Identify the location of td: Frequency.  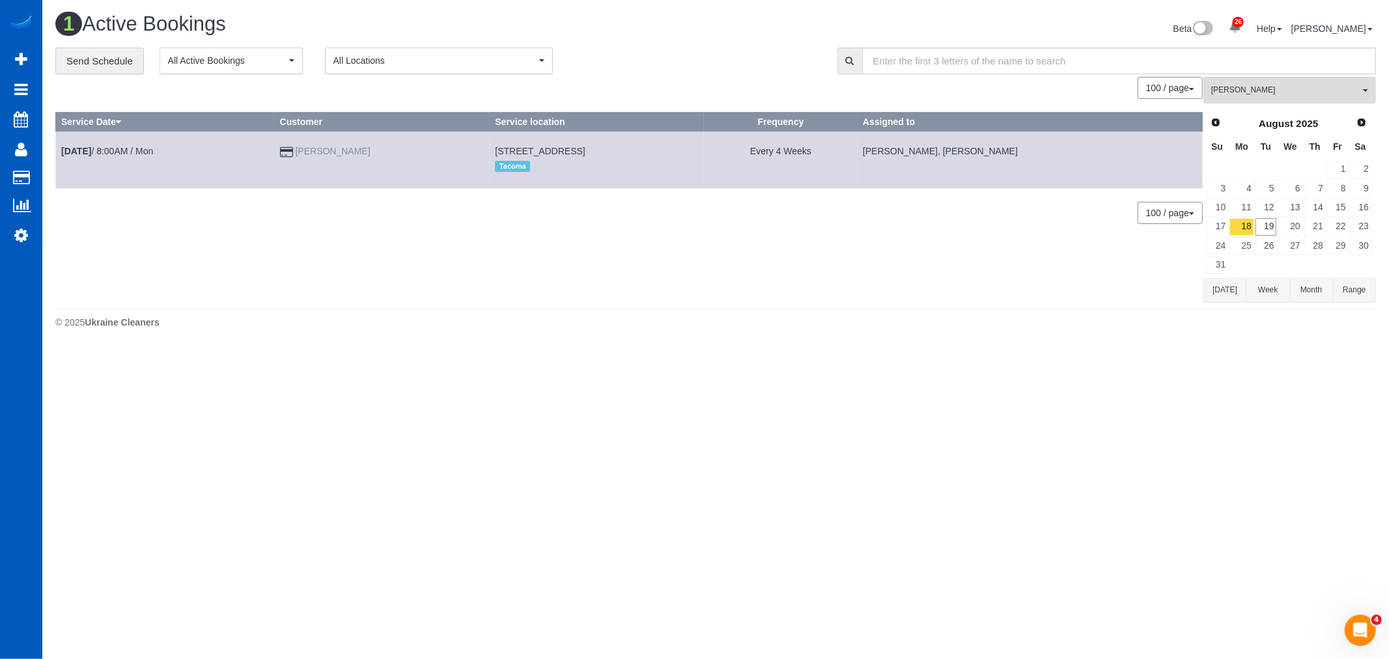
(780, 160).